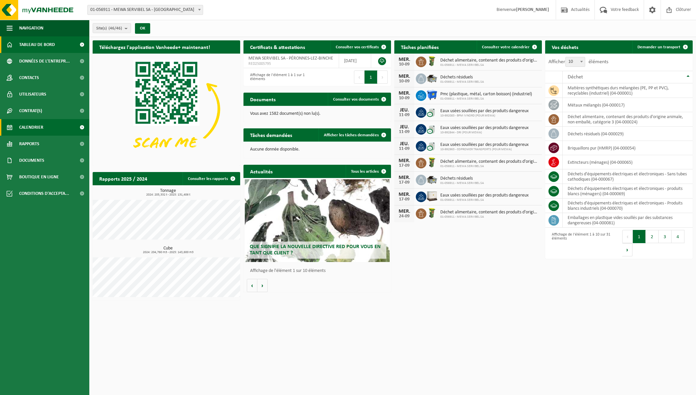  I want to click on label: Afficher éléments, so click(578, 62).